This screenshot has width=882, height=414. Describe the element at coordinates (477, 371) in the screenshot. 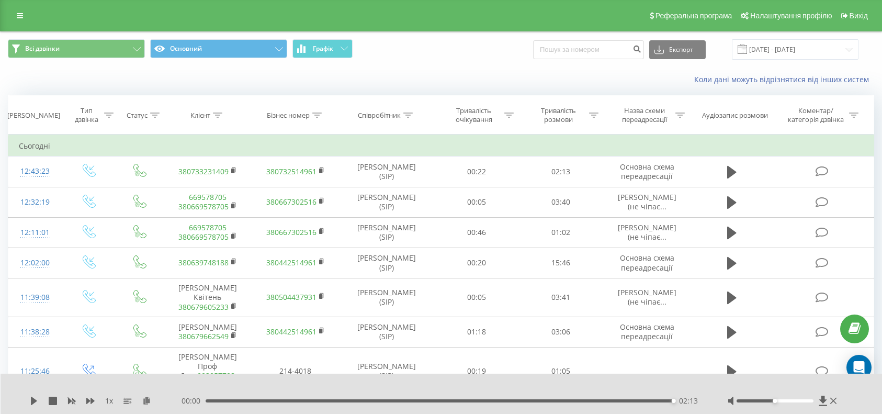

I see `td: 00:19` at that location.